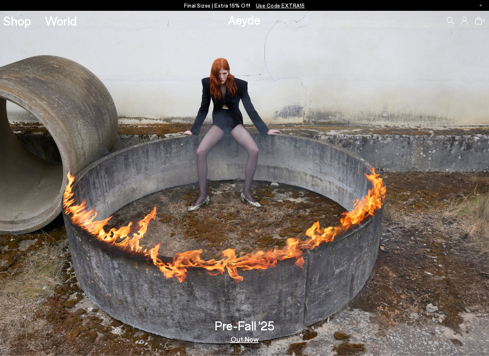  What do you see at coordinates (17, 21) in the screenshot?
I see `a: Shop` at bounding box center [17, 21].